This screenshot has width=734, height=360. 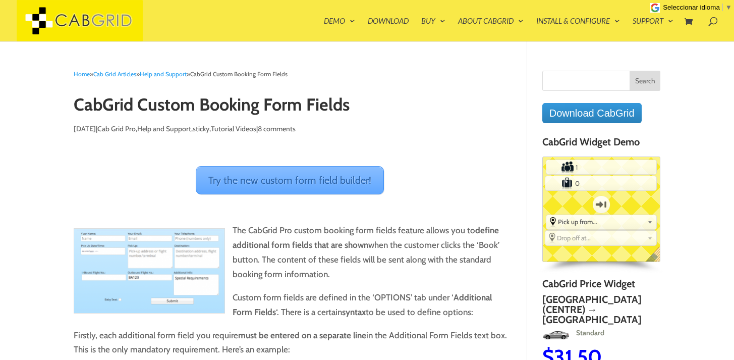 What do you see at coordinates (561, 167) in the screenshot?
I see `label: Number of Passengers` at bounding box center [561, 167].